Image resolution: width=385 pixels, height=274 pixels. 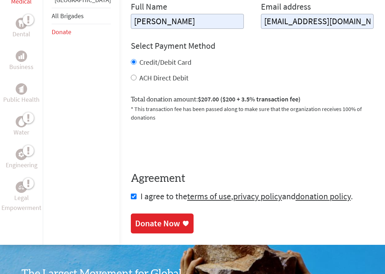 What do you see at coordinates (21, 62) in the screenshot?
I see `a: BusinessBusiness` at bounding box center [21, 62].